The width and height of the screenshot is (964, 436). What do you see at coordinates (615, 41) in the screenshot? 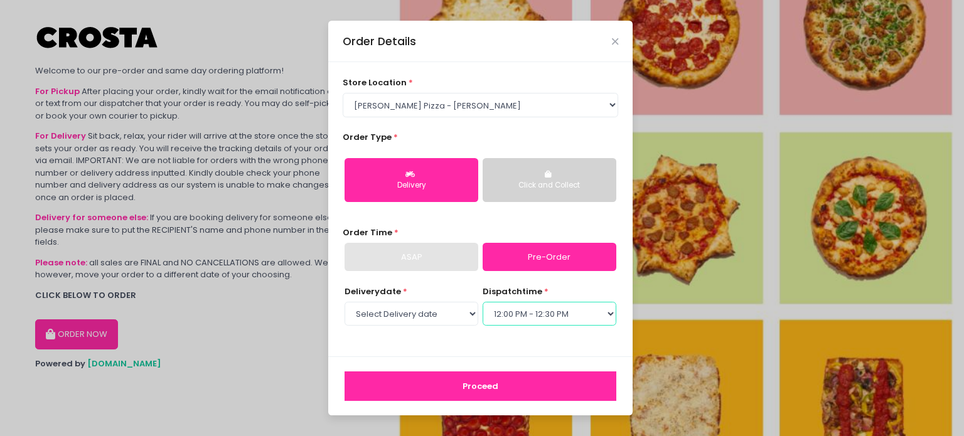
I see `button: Close` at bounding box center [615, 41].